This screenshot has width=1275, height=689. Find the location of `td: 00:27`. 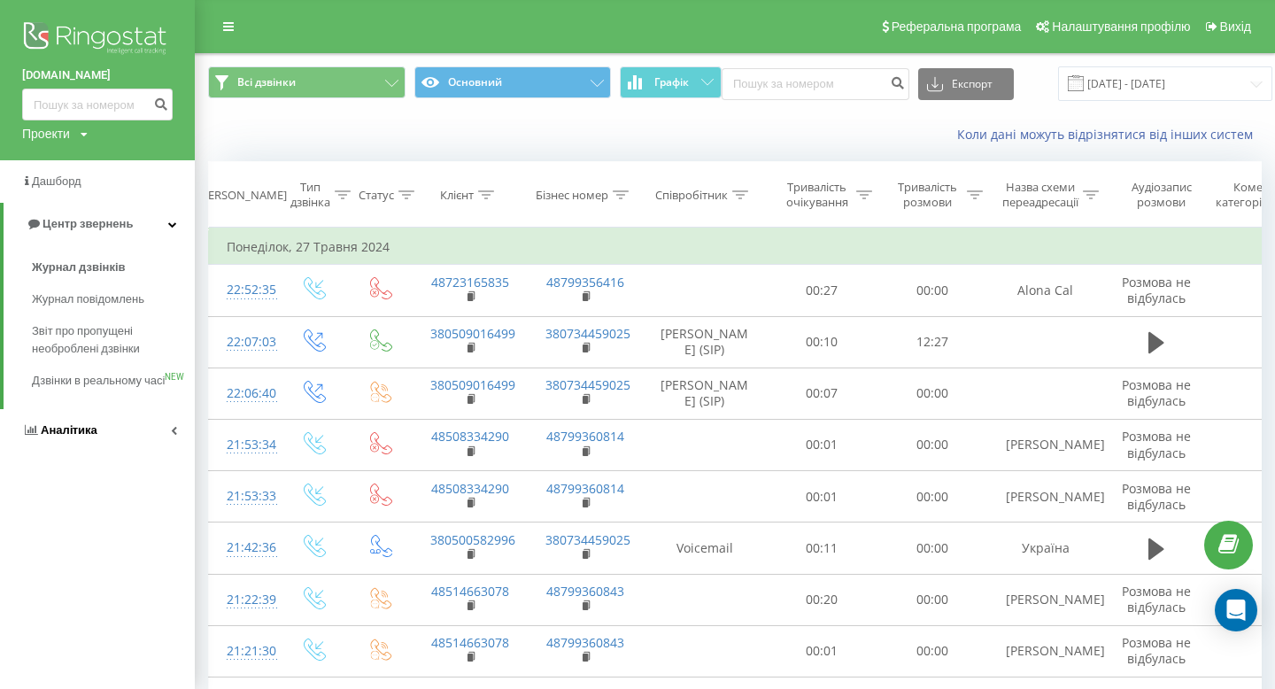

td: 00:27 is located at coordinates (822, 290).